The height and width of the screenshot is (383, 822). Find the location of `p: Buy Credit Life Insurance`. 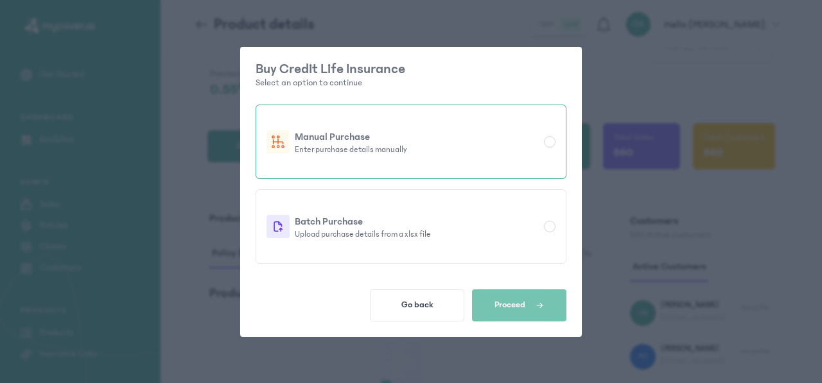

p: Buy Credit Life Insurance is located at coordinates (411, 69).